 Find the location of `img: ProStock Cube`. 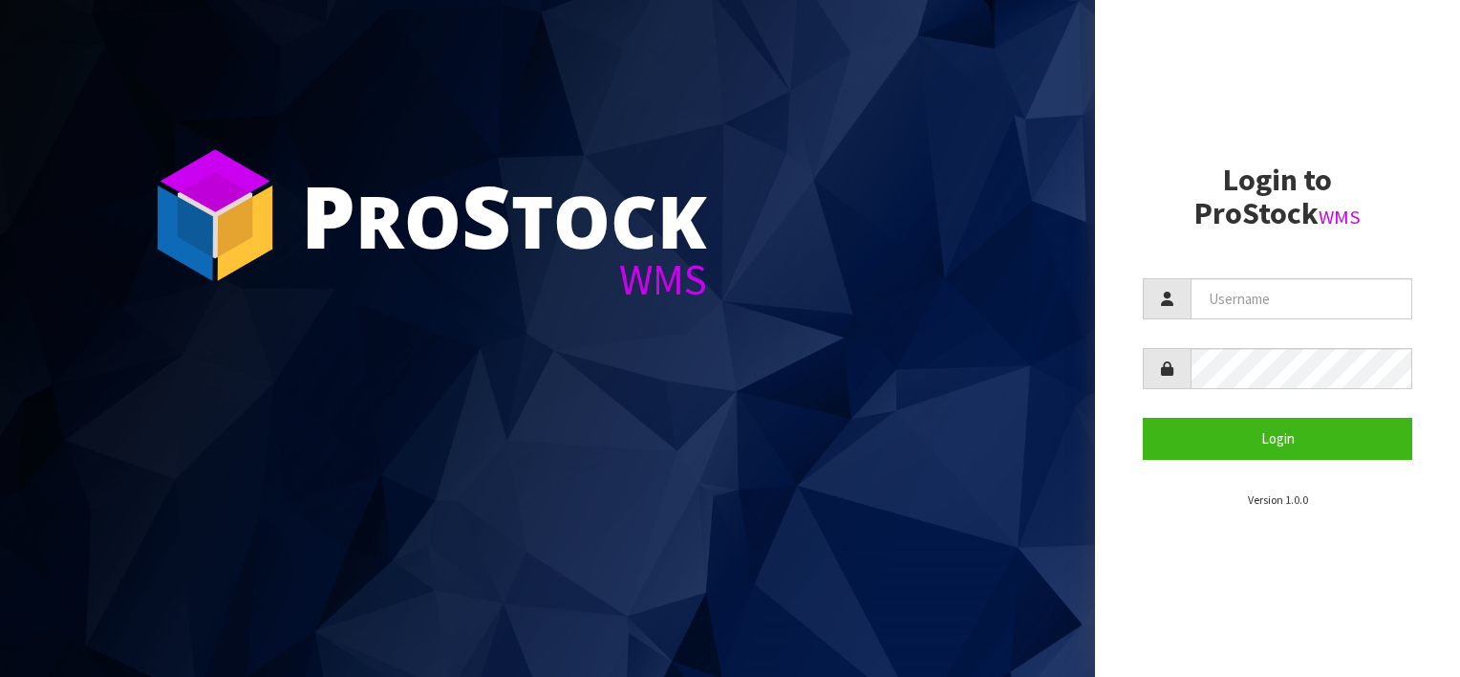

img: ProStock Cube is located at coordinates (215, 215).